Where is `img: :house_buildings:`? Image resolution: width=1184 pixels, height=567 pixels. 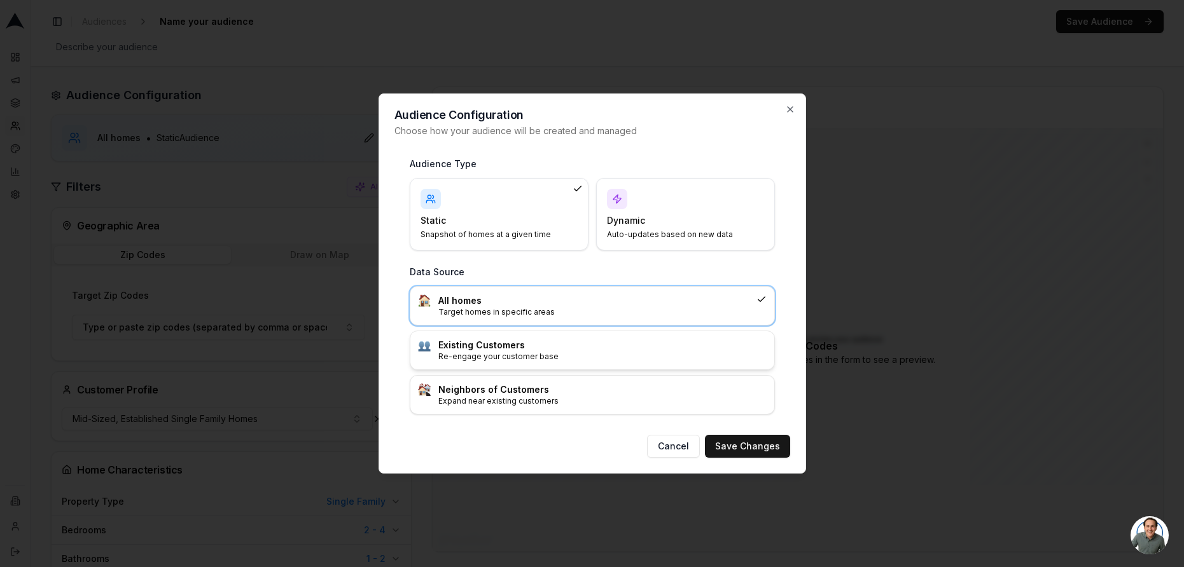
img: :house_buildings: is located at coordinates (424, 390).